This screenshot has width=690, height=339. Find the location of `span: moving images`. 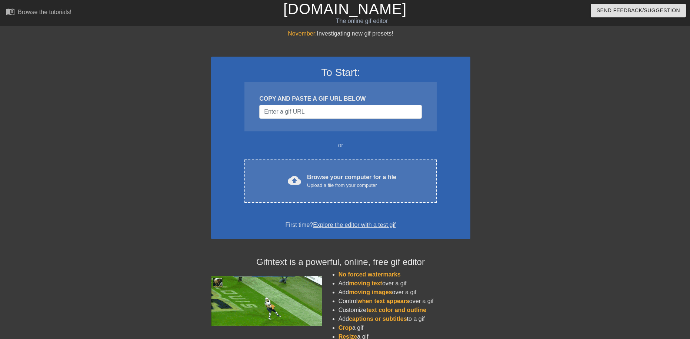

span: moving images is located at coordinates (370, 292).